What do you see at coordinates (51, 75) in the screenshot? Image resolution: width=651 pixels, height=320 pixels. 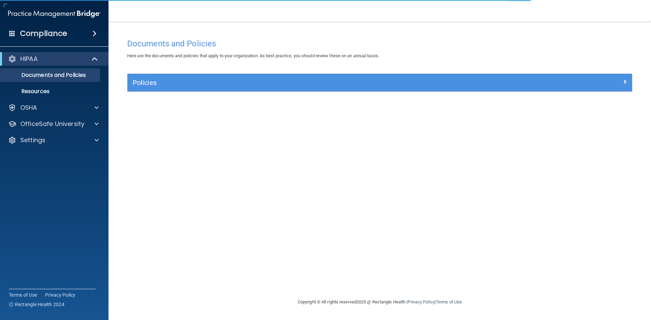 I see `p: Documents and Policies` at bounding box center [51, 75].